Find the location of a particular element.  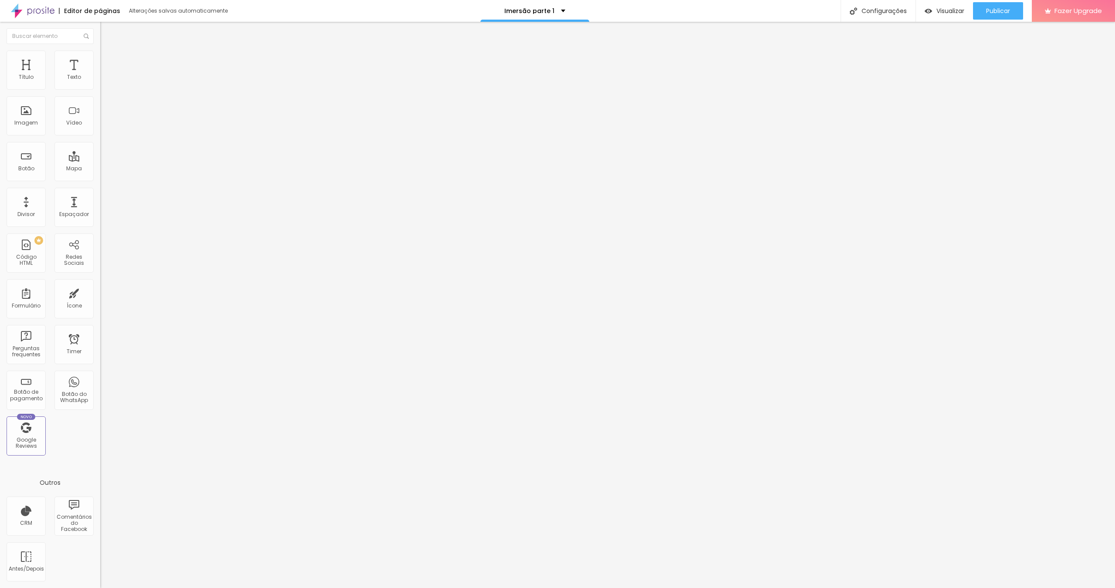

div: Comentários do Facebook is located at coordinates (74, 523).